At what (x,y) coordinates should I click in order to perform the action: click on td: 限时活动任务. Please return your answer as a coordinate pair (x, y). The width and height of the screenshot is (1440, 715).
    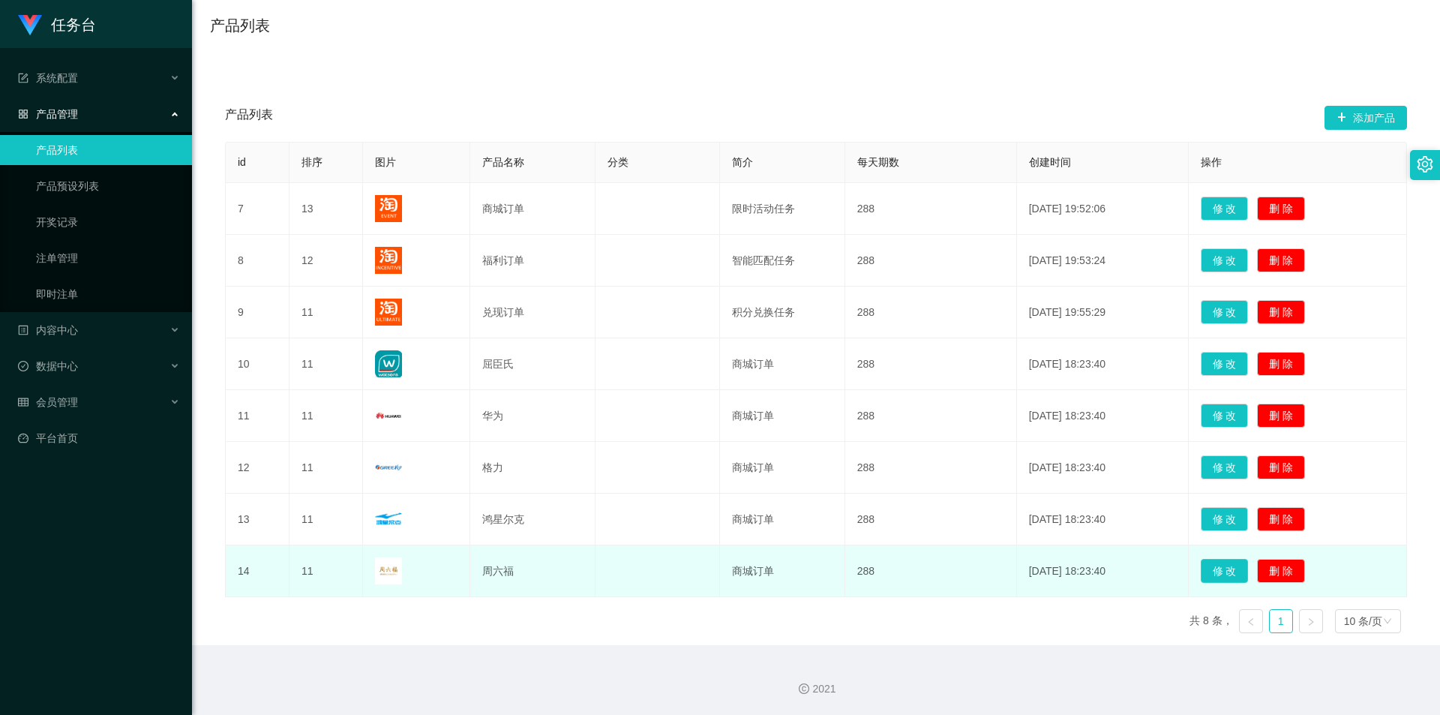
    Looking at the image, I should click on (782, 209).